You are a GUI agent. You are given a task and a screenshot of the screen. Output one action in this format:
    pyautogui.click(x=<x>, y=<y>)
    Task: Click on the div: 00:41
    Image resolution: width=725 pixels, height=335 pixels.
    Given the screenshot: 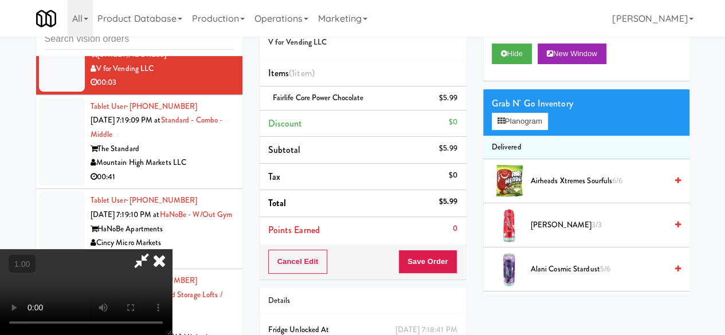 What is the action you would take?
    pyautogui.click(x=162, y=177)
    